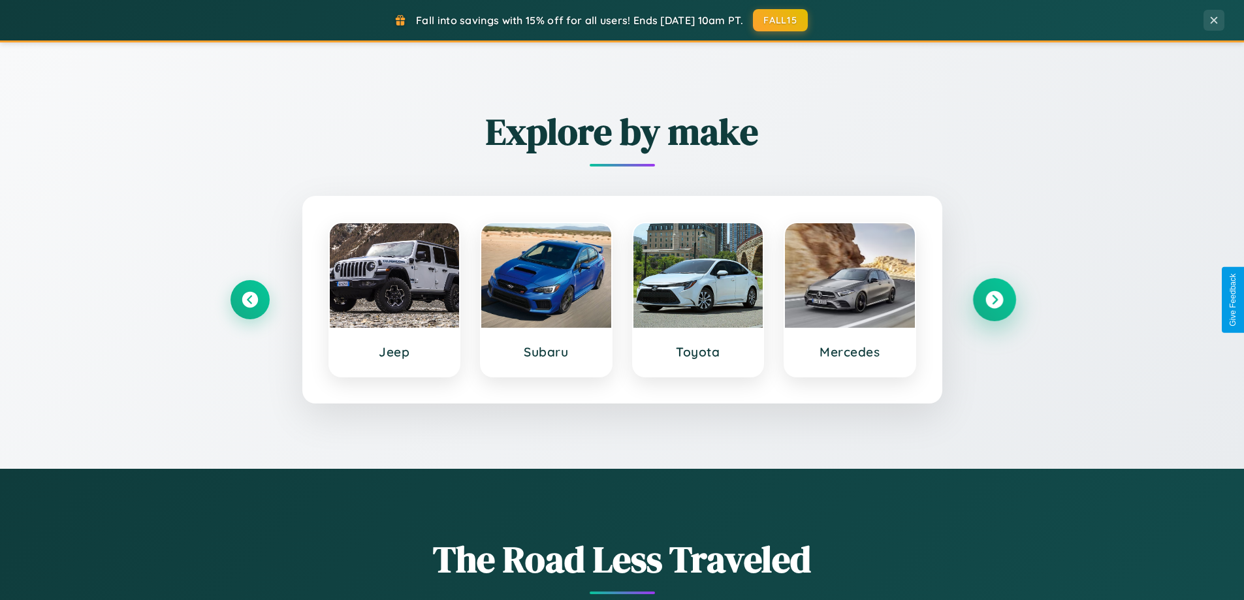 The height and width of the screenshot is (600, 1244). I want to click on h3: Toyota, so click(698, 352).